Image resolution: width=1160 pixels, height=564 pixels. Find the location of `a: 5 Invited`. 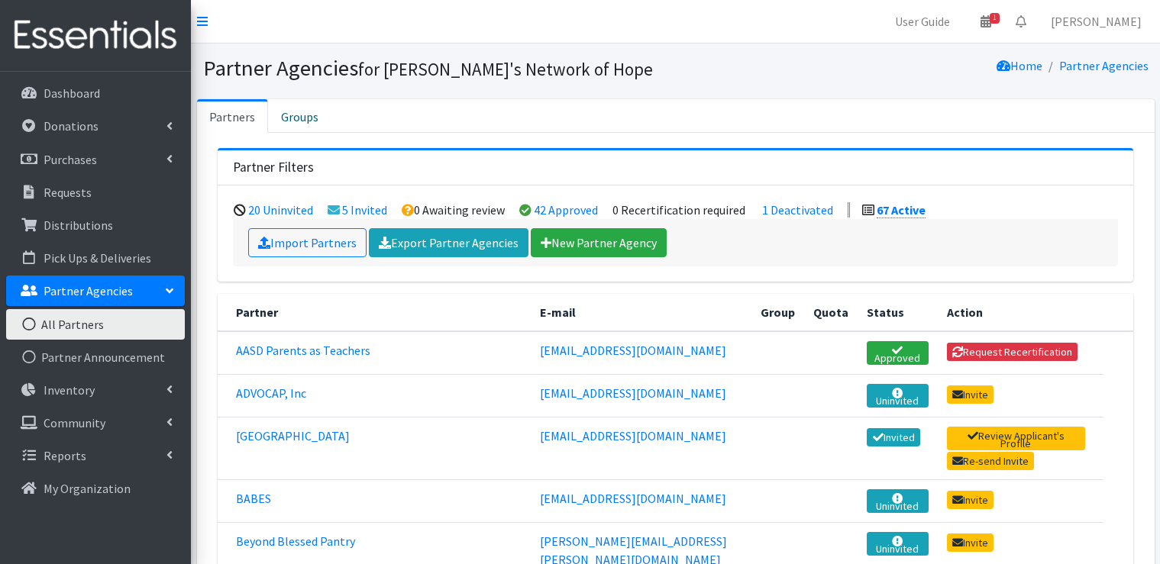

a: 5 Invited is located at coordinates (364, 210).